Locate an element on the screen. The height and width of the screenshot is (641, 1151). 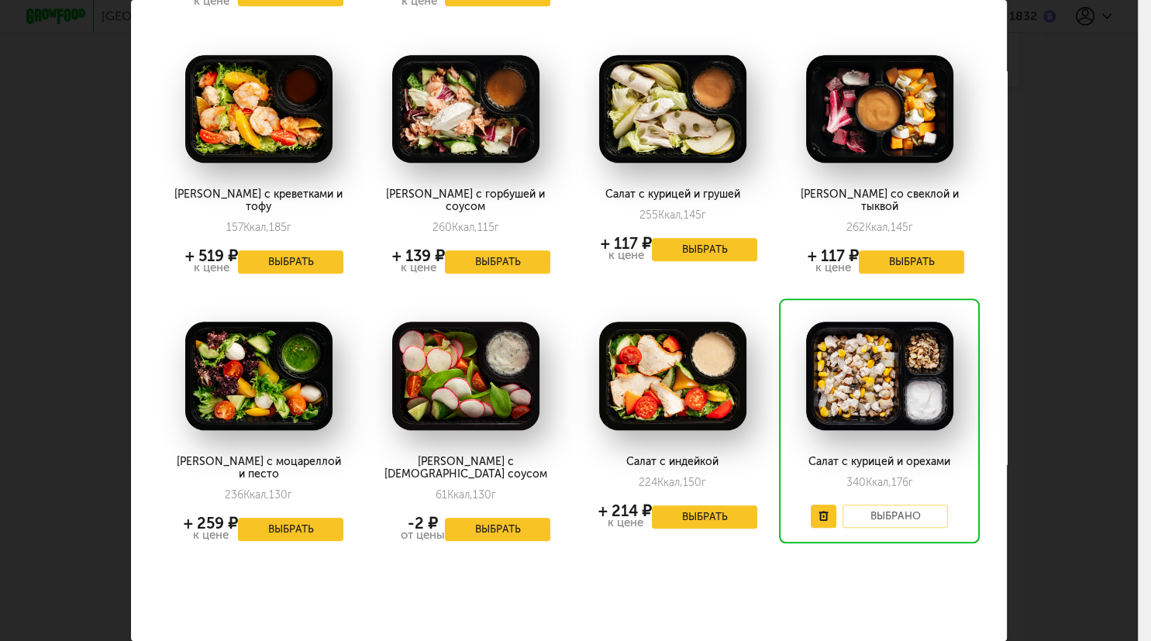
div: 340 176 is located at coordinates (880, 482).